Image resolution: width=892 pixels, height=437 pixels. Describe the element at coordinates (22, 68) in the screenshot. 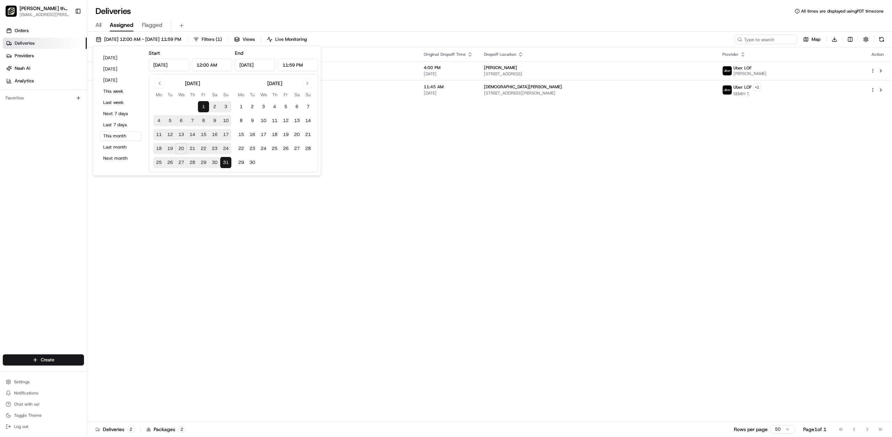

I see `span: Nash AI` at that location.